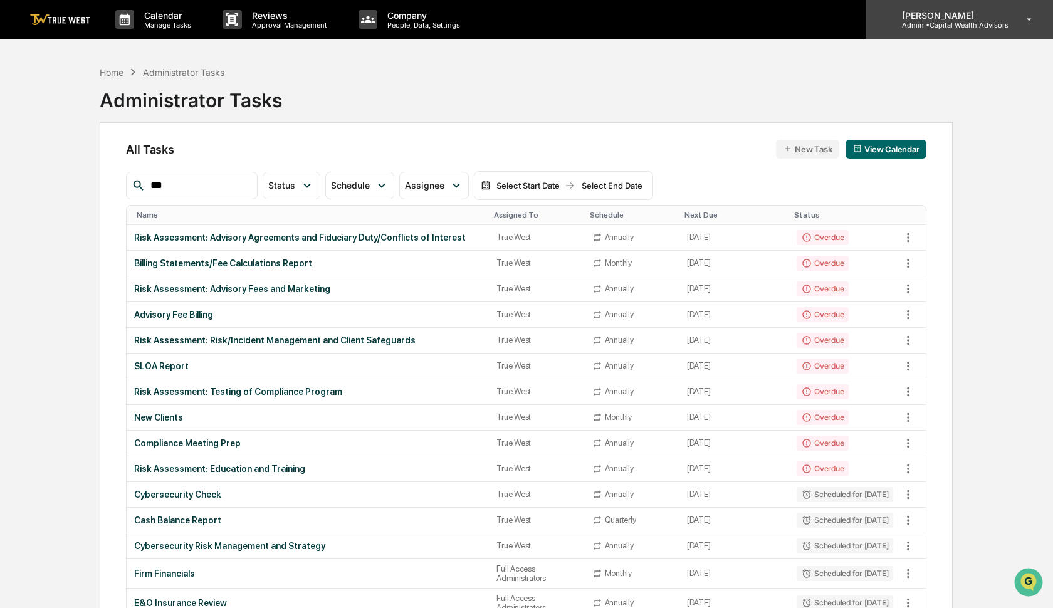  I want to click on p: Company, so click(422, 15).